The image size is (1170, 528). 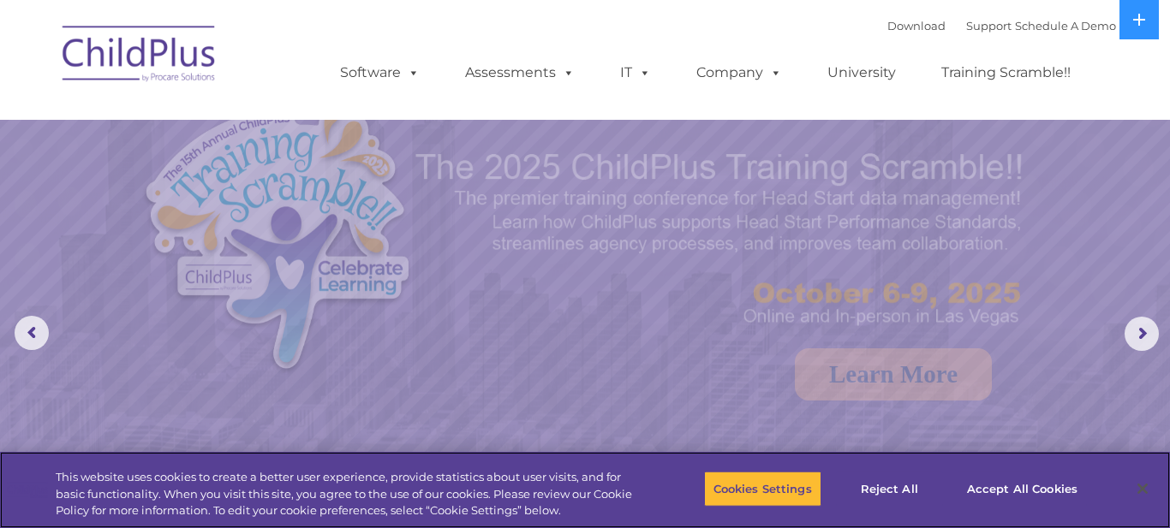 What do you see at coordinates (1005, 73) in the screenshot?
I see `a: Training Scramble!!` at bounding box center [1005, 73].